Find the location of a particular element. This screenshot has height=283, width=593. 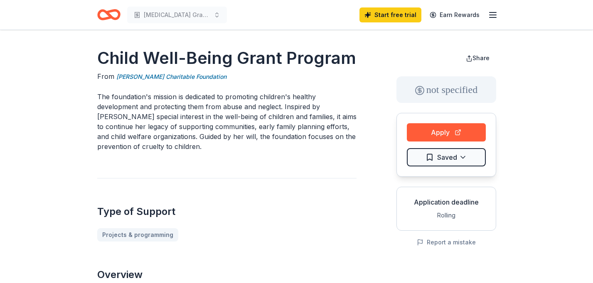

h2: Type of Support is located at coordinates (227, 212).